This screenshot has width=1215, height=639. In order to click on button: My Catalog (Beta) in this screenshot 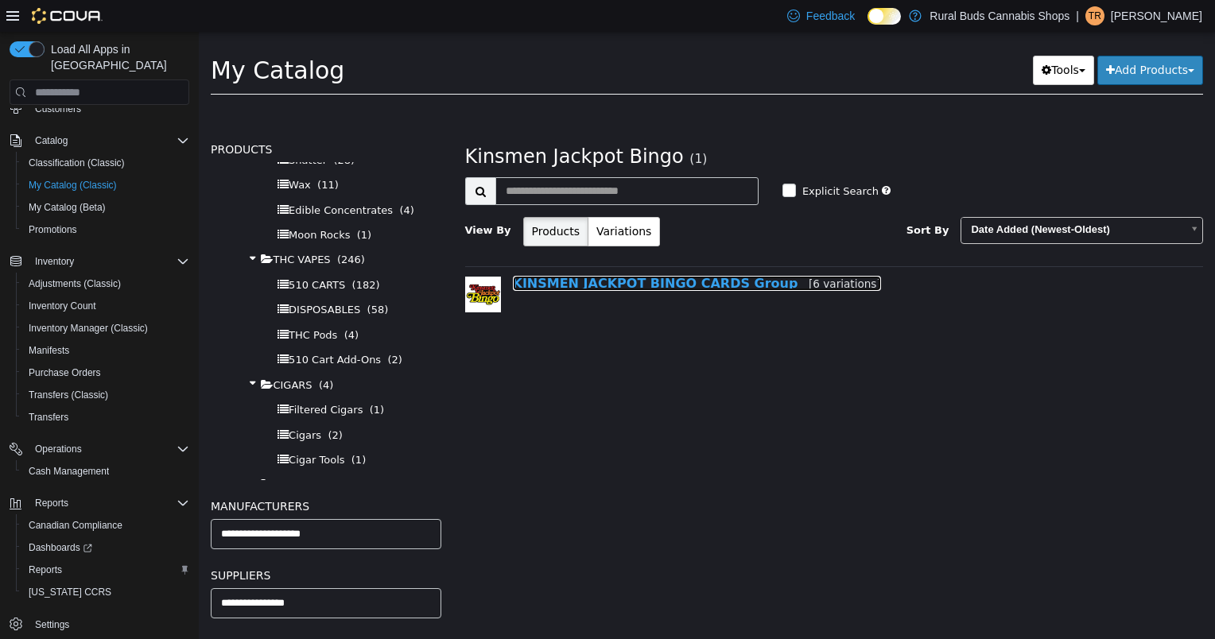, I will do `click(106, 207)`.